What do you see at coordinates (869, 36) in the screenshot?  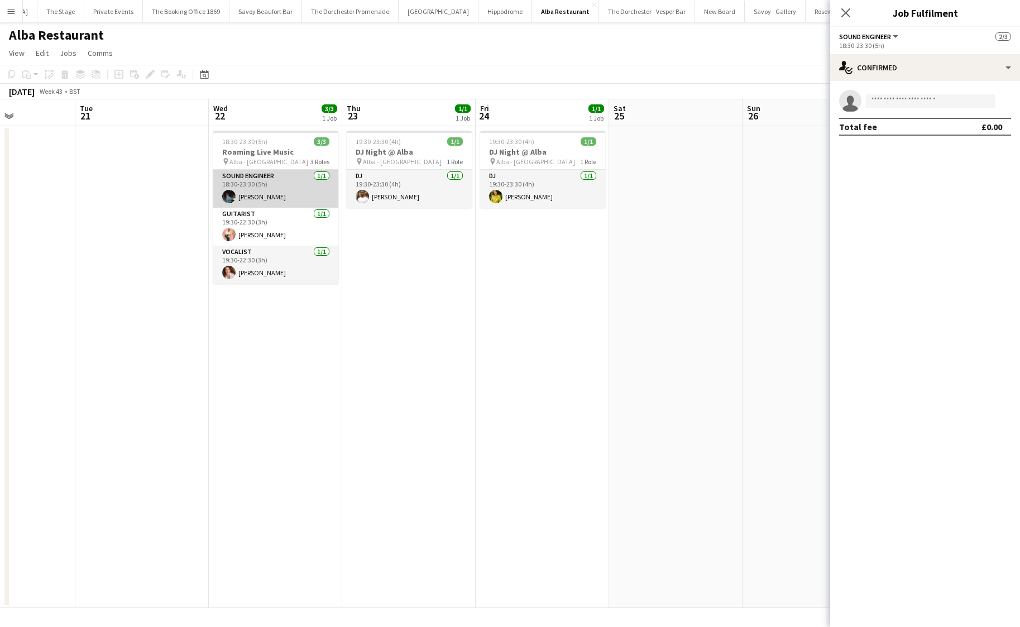 I see `button: Sound Engineer` at bounding box center [869, 36].